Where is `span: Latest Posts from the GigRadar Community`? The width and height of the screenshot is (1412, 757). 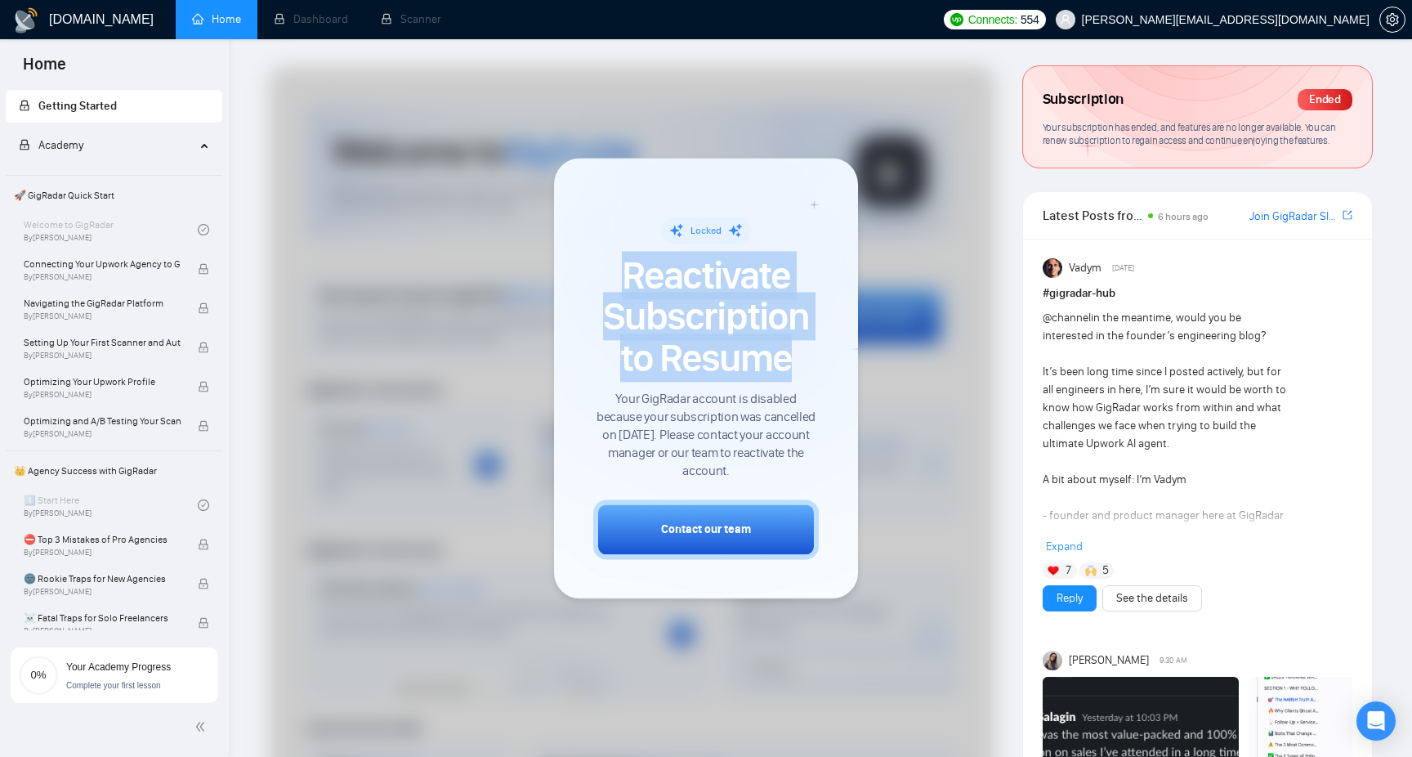
span: Latest Posts from the GigRadar Community is located at coordinates (1092, 215).